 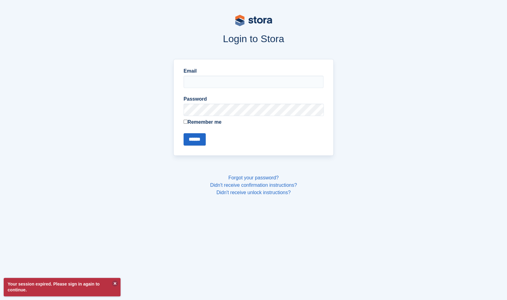 What do you see at coordinates (254, 71) in the screenshot?
I see `label: Email` at bounding box center [254, 71].